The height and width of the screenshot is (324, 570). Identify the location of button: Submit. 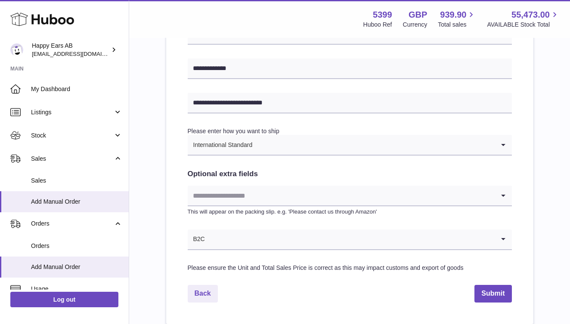
(493, 294).